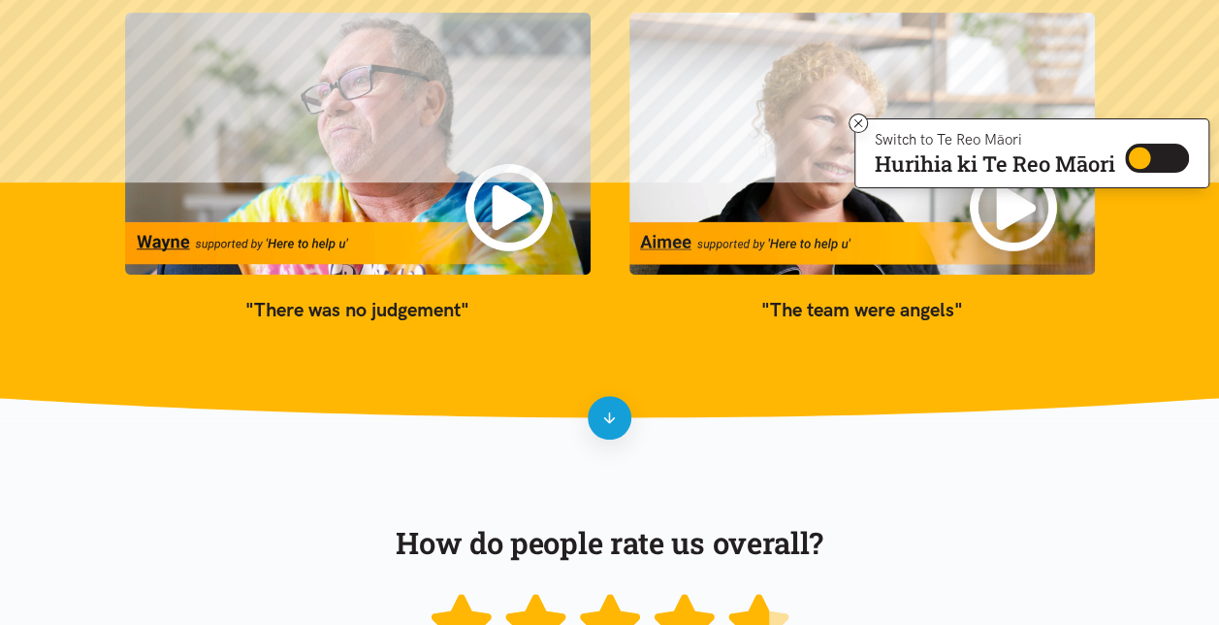 This screenshot has height=625, width=1219. Describe the element at coordinates (358, 309) in the screenshot. I see `blockquote: "There was no judgement"` at that location.